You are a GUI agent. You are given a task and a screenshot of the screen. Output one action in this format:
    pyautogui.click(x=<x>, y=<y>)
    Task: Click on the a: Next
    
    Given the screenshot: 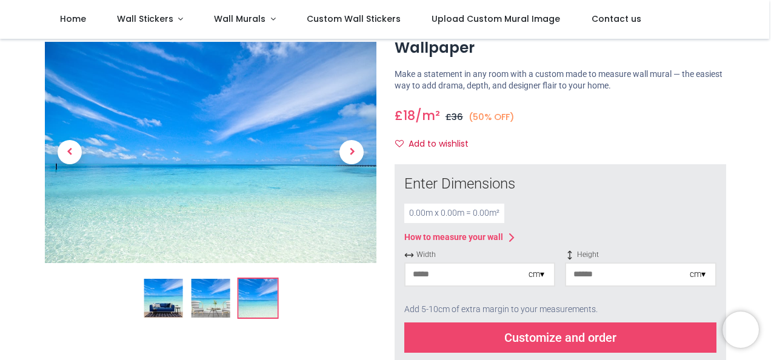 What is the action you would take?
    pyautogui.click(x=352, y=152)
    